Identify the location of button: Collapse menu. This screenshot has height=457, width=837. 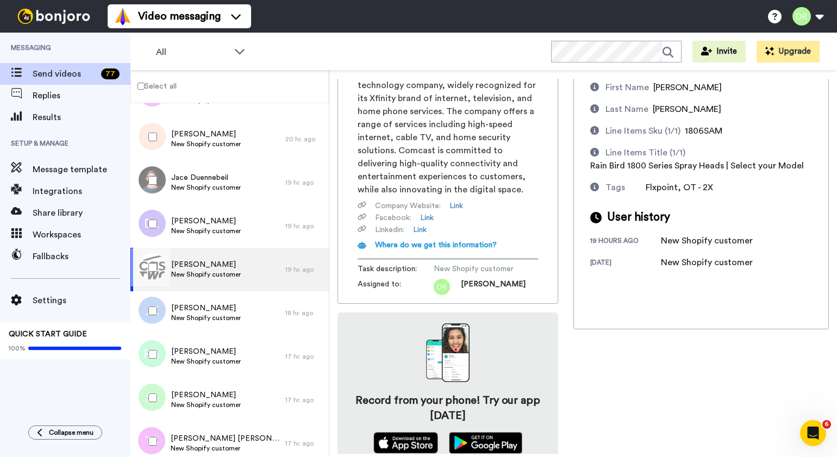
(65, 433).